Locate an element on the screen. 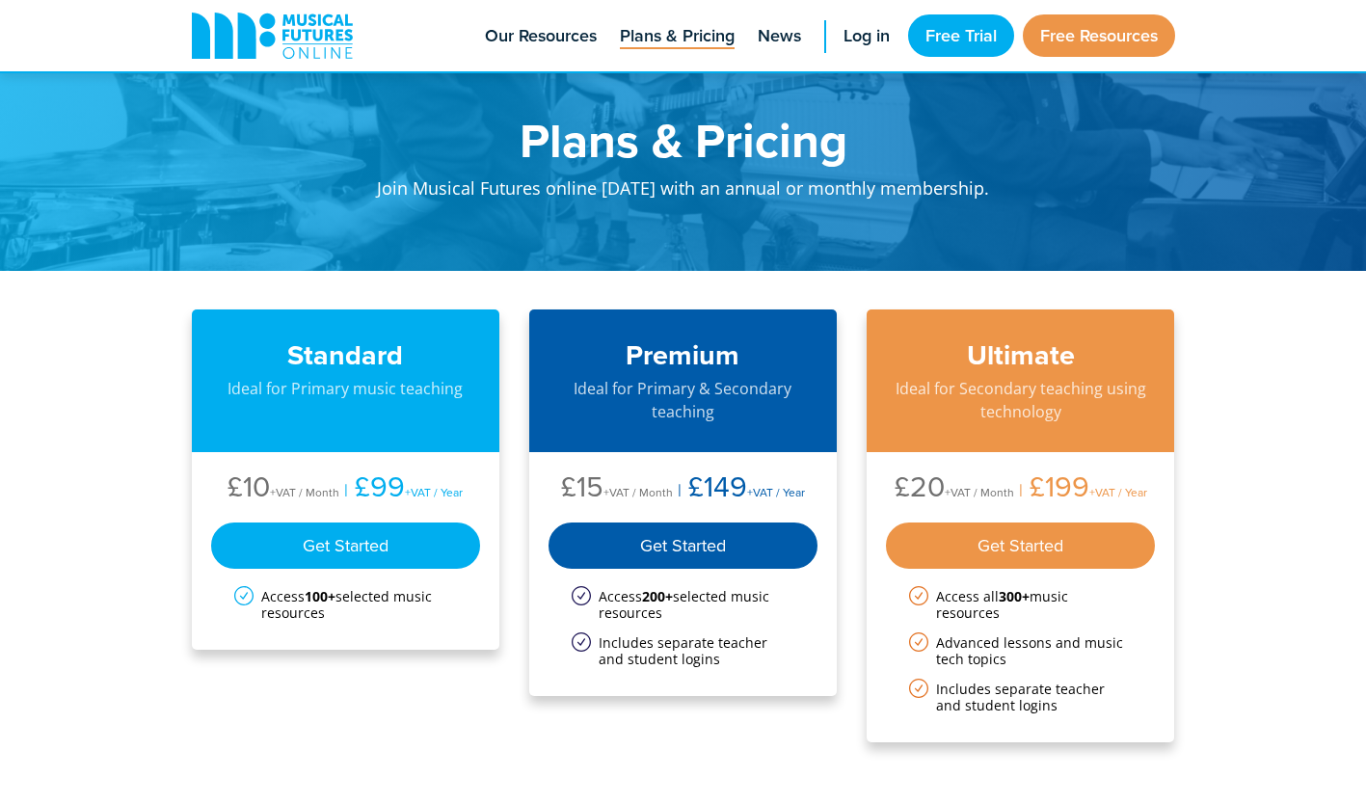 The height and width of the screenshot is (804, 1366). strong: 100+ is located at coordinates (320, 596).